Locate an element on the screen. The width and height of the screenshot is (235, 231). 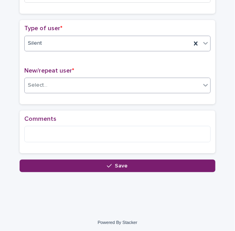
span: Save is located at coordinates (122, 166).